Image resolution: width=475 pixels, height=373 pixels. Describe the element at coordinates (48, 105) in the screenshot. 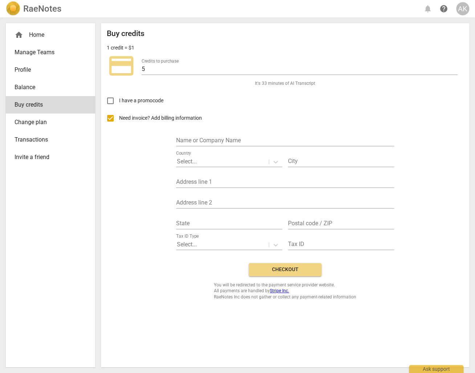

I see `span: Buy credits` at that location.